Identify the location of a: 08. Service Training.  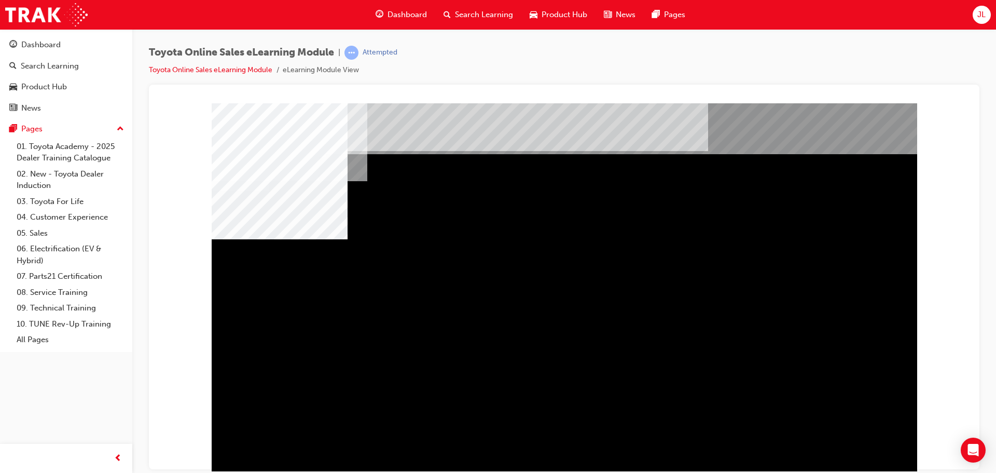
(70, 292).